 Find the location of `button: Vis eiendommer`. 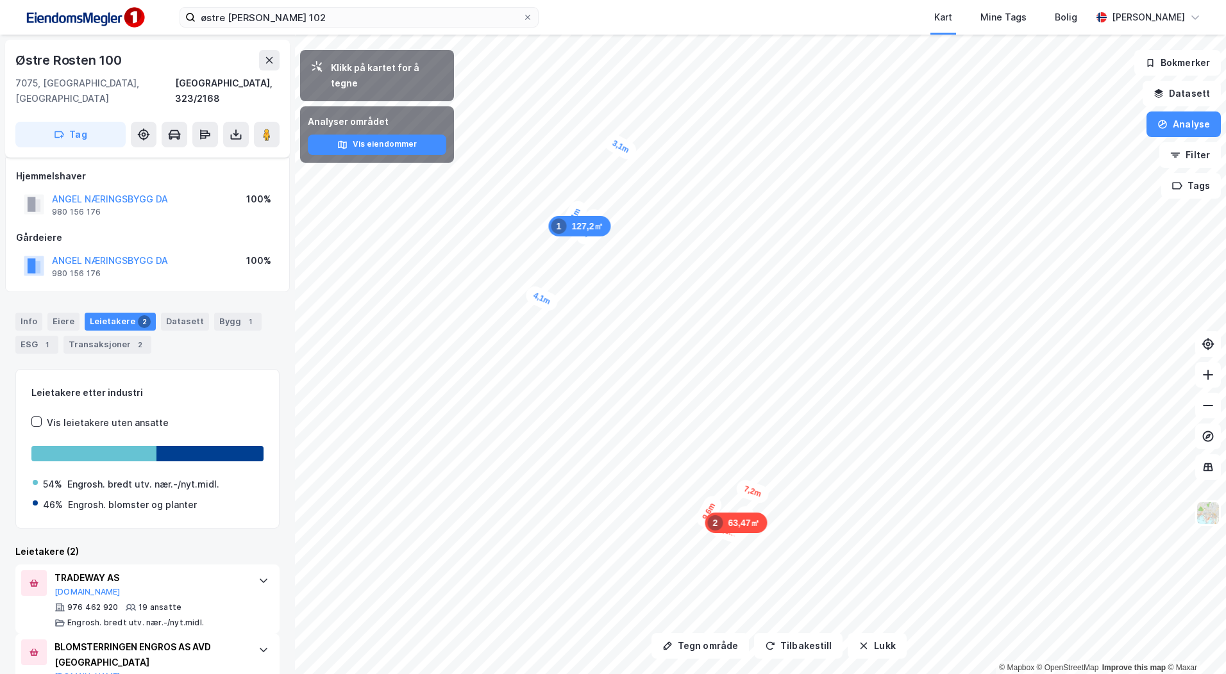

button: Vis eiendommer is located at coordinates (377, 145).